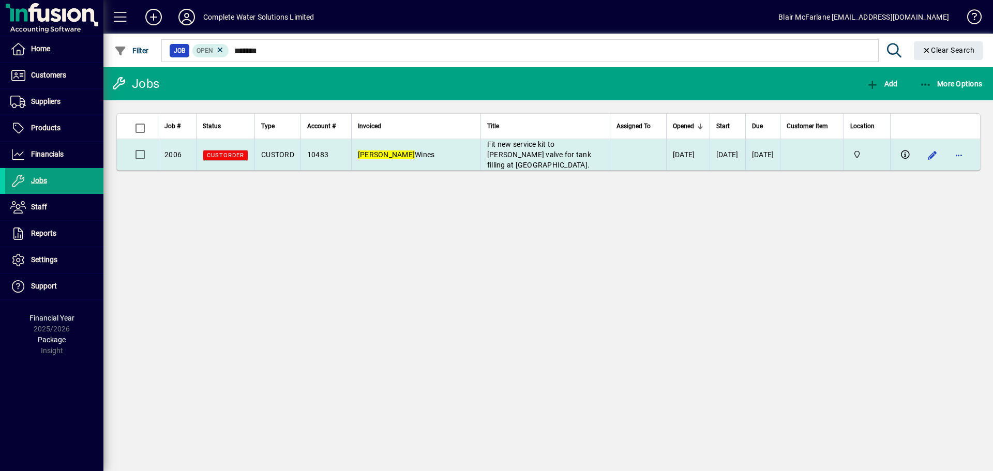 The width and height of the screenshot is (993, 471). What do you see at coordinates (688, 126) in the screenshot?
I see `div: Opened` at bounding box center [688, 126].